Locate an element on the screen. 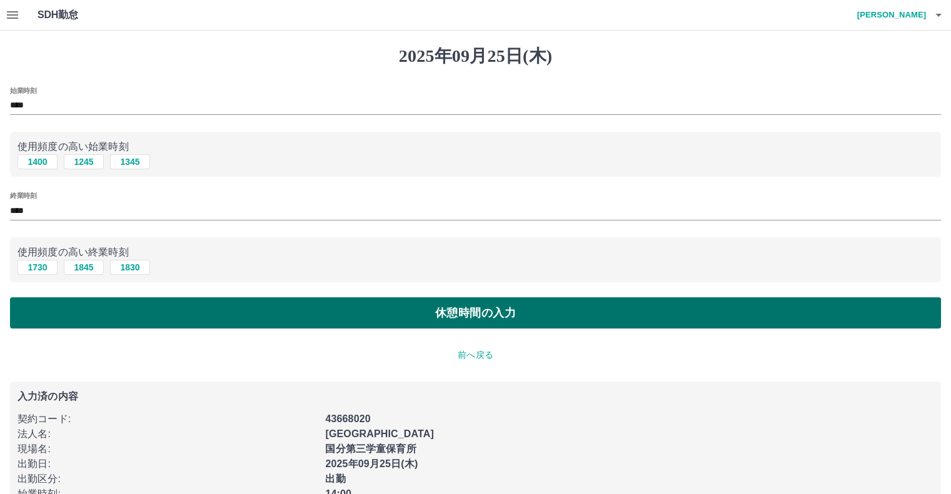  b: 国分第三学童保育所 is located at coordinates (370, 449).